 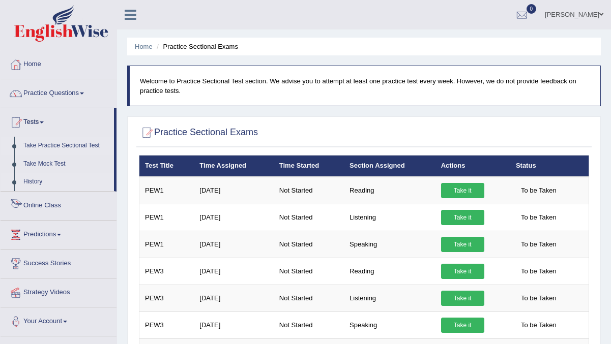 What do you see at coordinates (66, 182) in the screenshot?
I see `a: History` at bounding box center [66, 182].